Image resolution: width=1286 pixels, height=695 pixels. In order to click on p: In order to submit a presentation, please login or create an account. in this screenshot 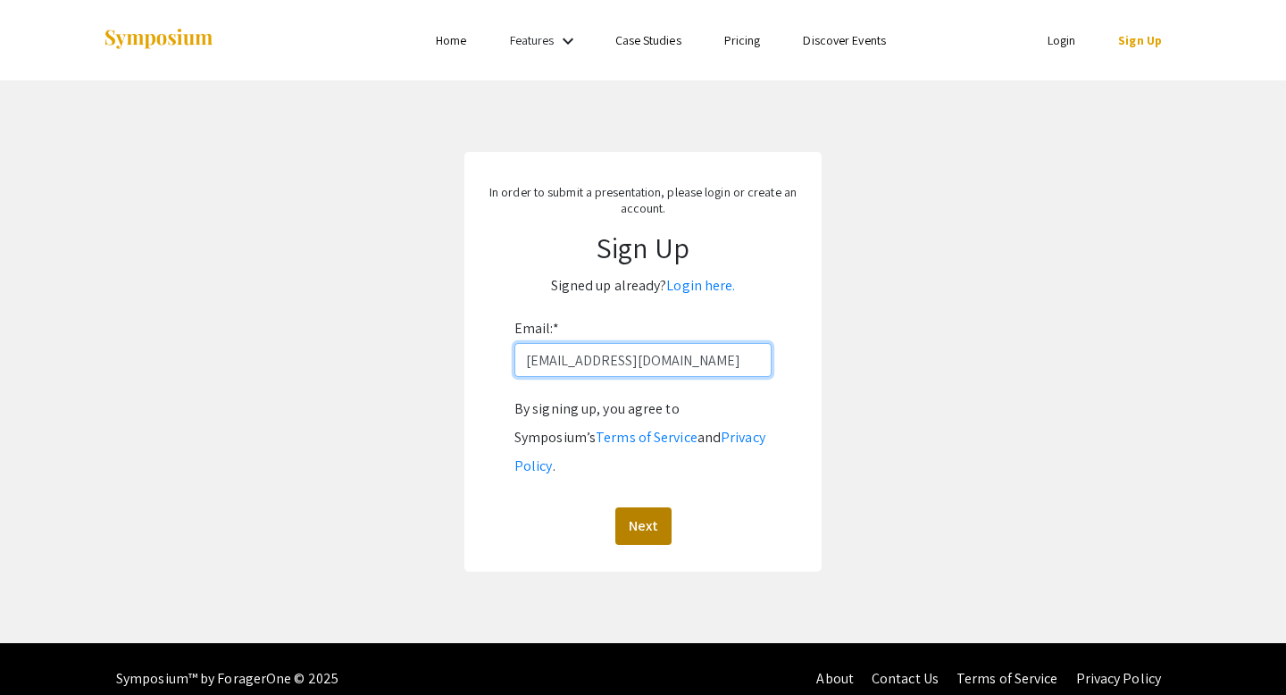, I will do `click(643, 200)`.